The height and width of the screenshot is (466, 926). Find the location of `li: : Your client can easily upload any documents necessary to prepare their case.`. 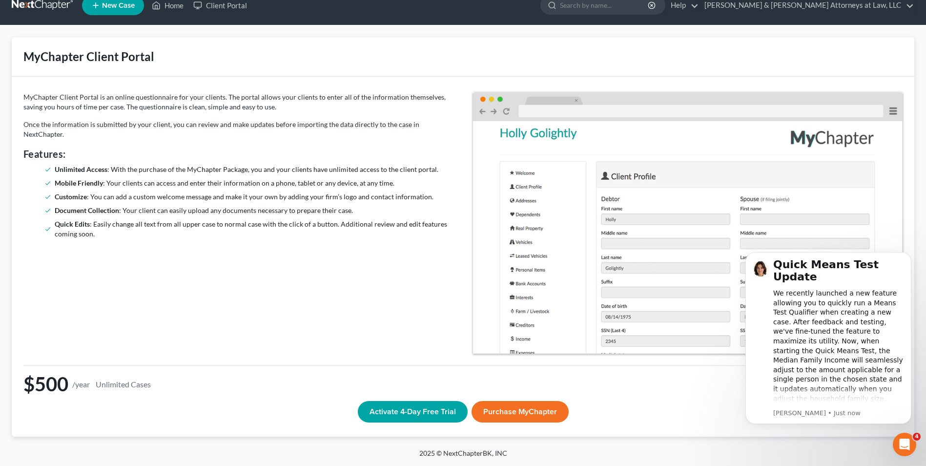

li: : Your client can easily upload any documents necessary to prepare their case. is located at coordinates (252, 210).